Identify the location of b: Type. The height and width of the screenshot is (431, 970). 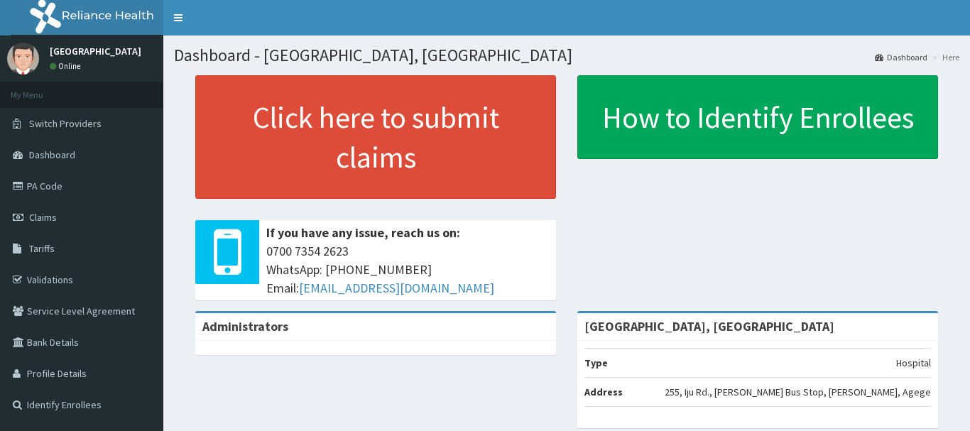
(596, 363).